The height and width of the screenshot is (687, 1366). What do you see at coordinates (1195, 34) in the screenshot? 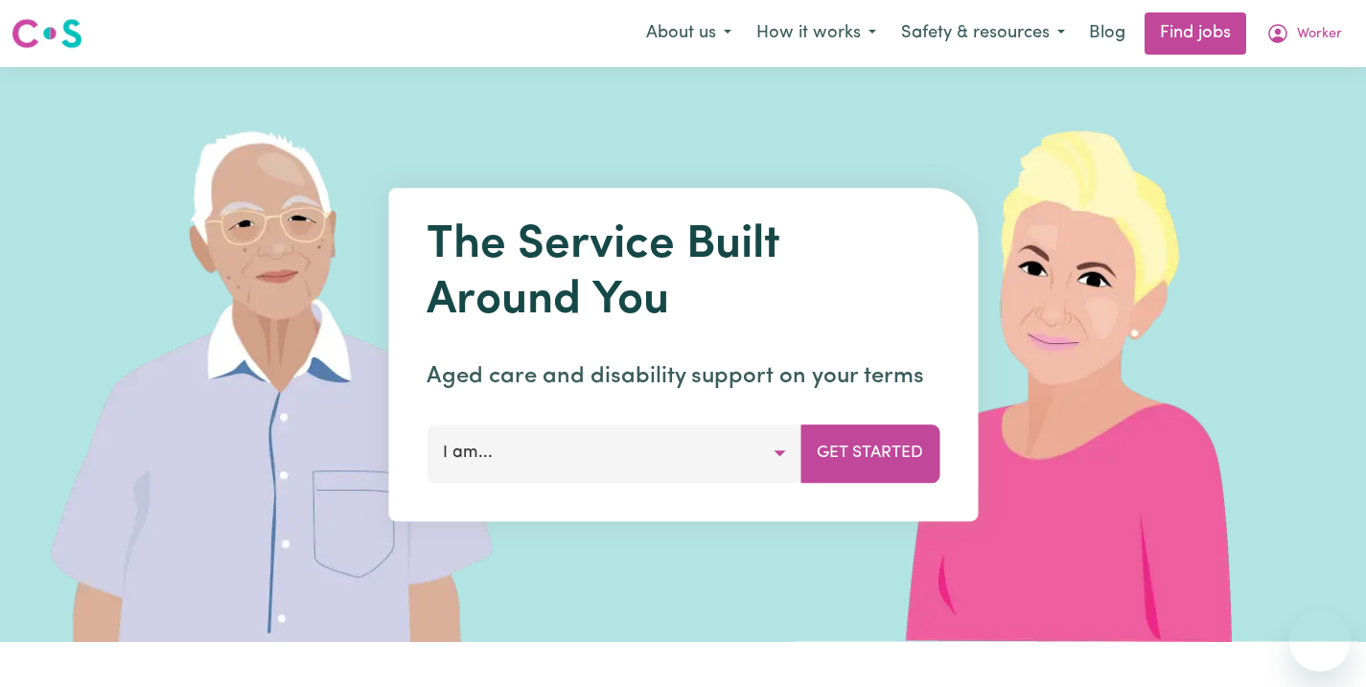
I see `a: Find jobs` at bounding box center [1195, 34].